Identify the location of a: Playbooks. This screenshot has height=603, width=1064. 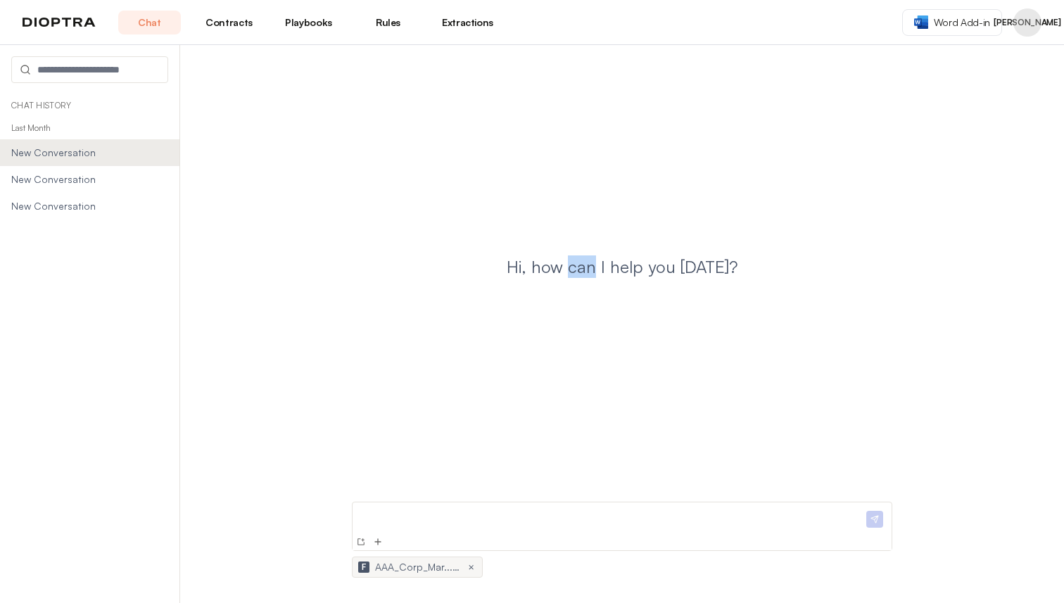
(308, 23).